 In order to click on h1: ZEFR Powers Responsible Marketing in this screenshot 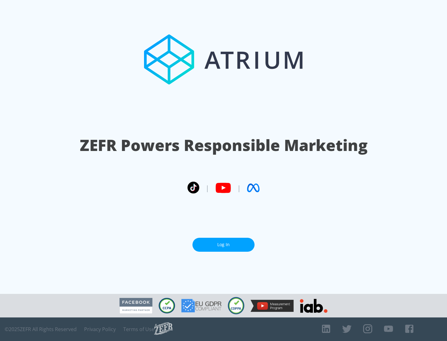, I will do `click(223, 145)`.